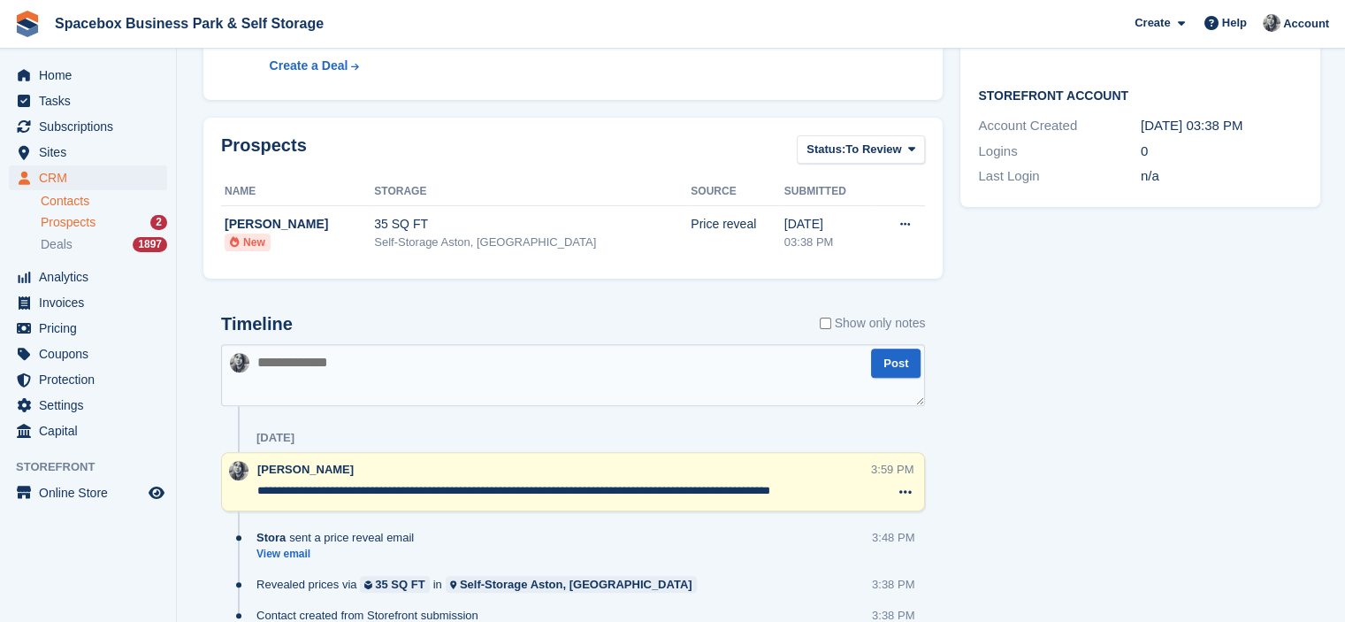  I want to click on span: Storefront, so click(95, 467).